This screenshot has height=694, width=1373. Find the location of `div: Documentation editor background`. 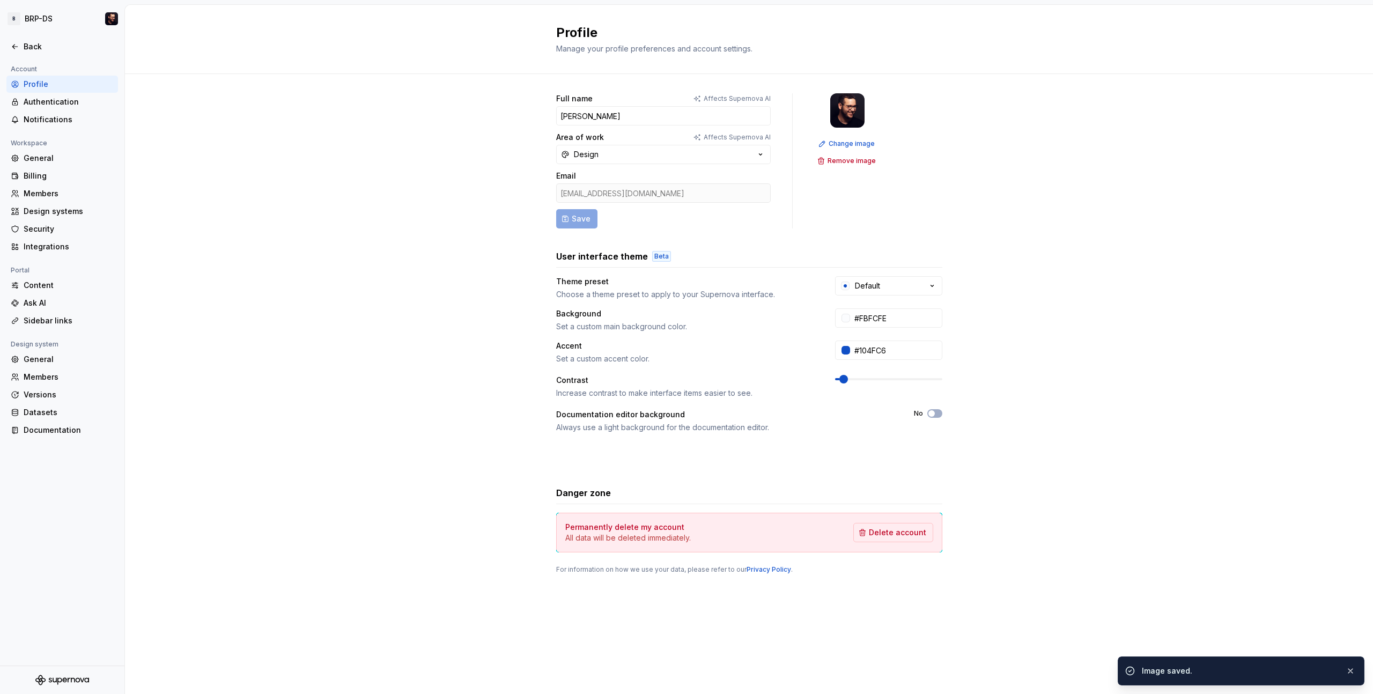

div: Documentation editor background is located at coordinates (725, 414).